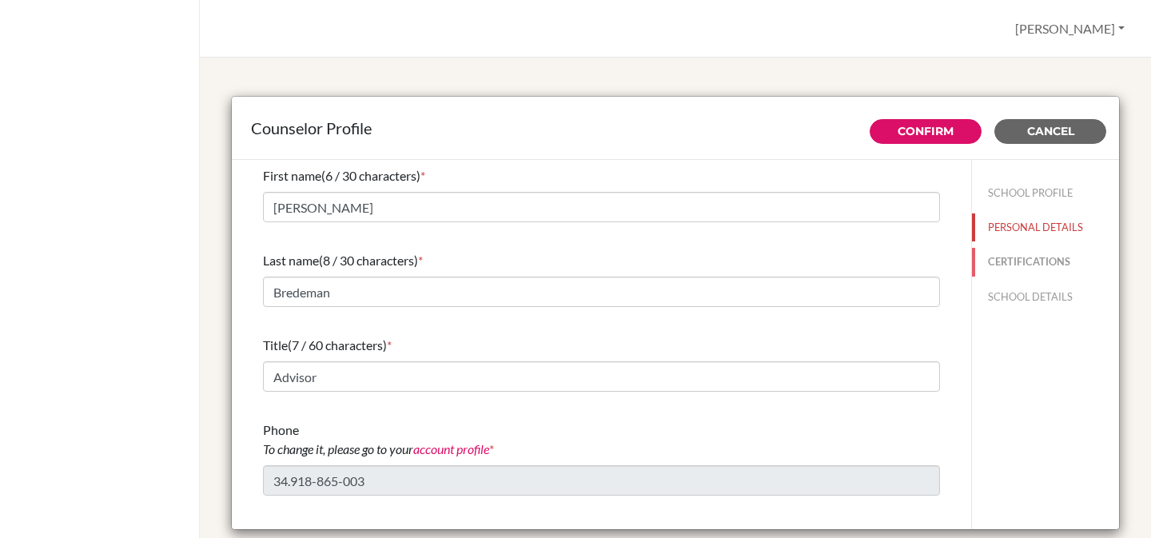 Image resolution: width=1151 pixels, height=538 pixels. Describe the element at coordinates (675, 128) in the screenshot. I see `div: Counselor Profile` at that location.